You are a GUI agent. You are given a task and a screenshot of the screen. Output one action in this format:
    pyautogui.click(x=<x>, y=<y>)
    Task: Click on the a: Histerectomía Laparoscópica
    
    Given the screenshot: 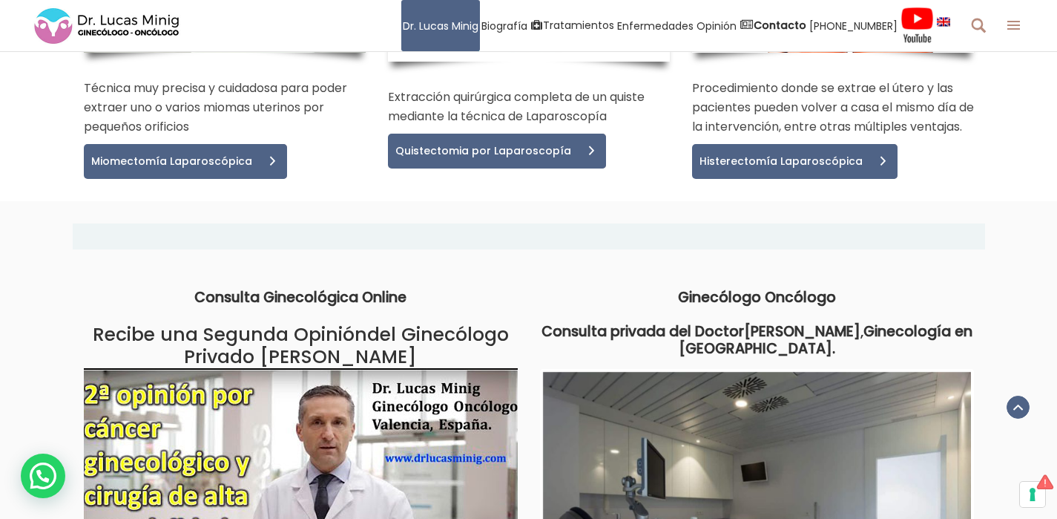 What is the action you would take?
    pyautogui.click(x=795, y=161)
    